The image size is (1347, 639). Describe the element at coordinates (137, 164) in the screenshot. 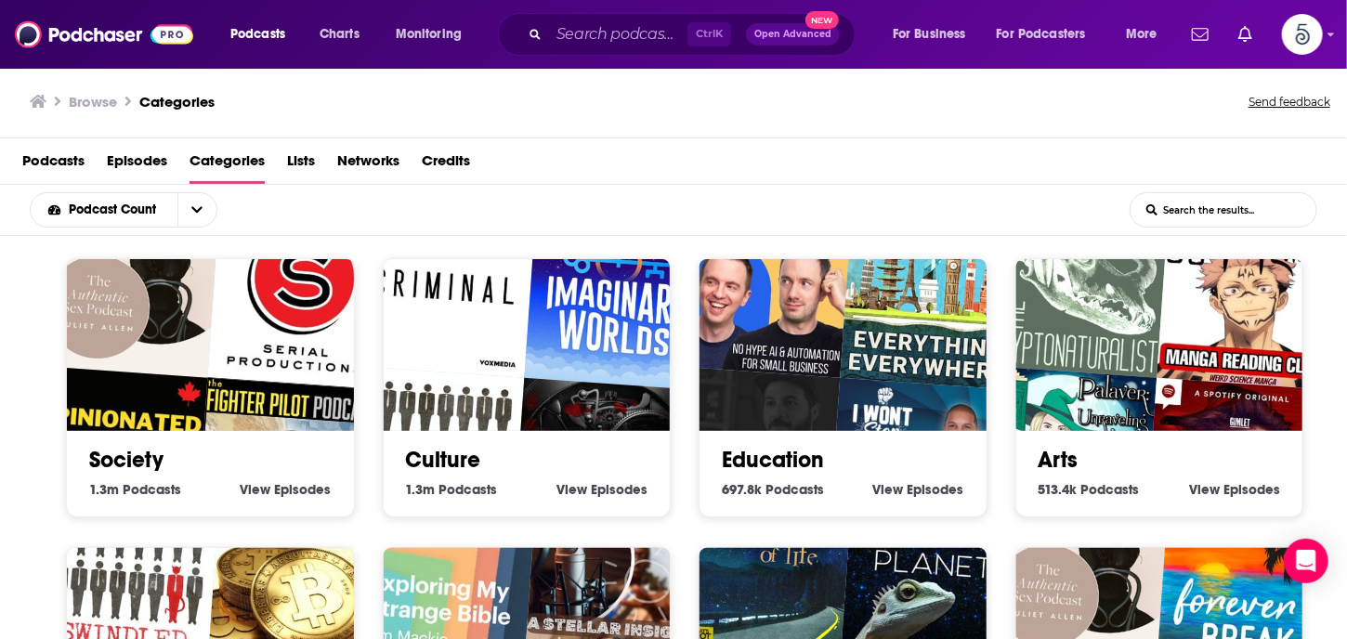

I see `a: Episodes` at that location.